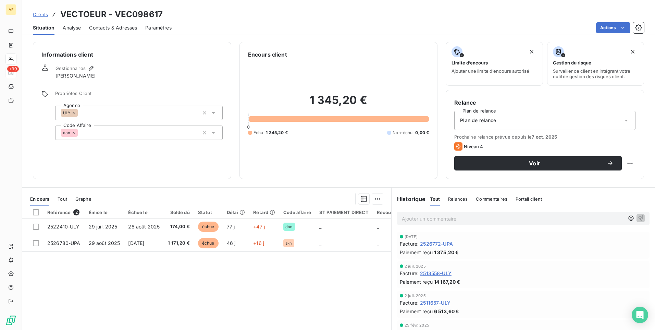 Image resolution: width=655 pixels, height=330 pixels. I want to click on span: +47 j, so click(259, 226).